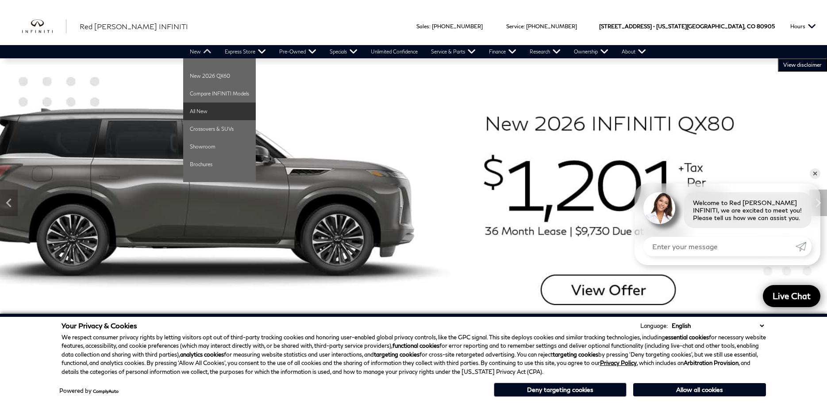 The width and height of the screenshot is (827, 403). What do you see at coordinates (44, 27) in the screenshot?
I see `a: infiniti` at bounding box center [44, 27].